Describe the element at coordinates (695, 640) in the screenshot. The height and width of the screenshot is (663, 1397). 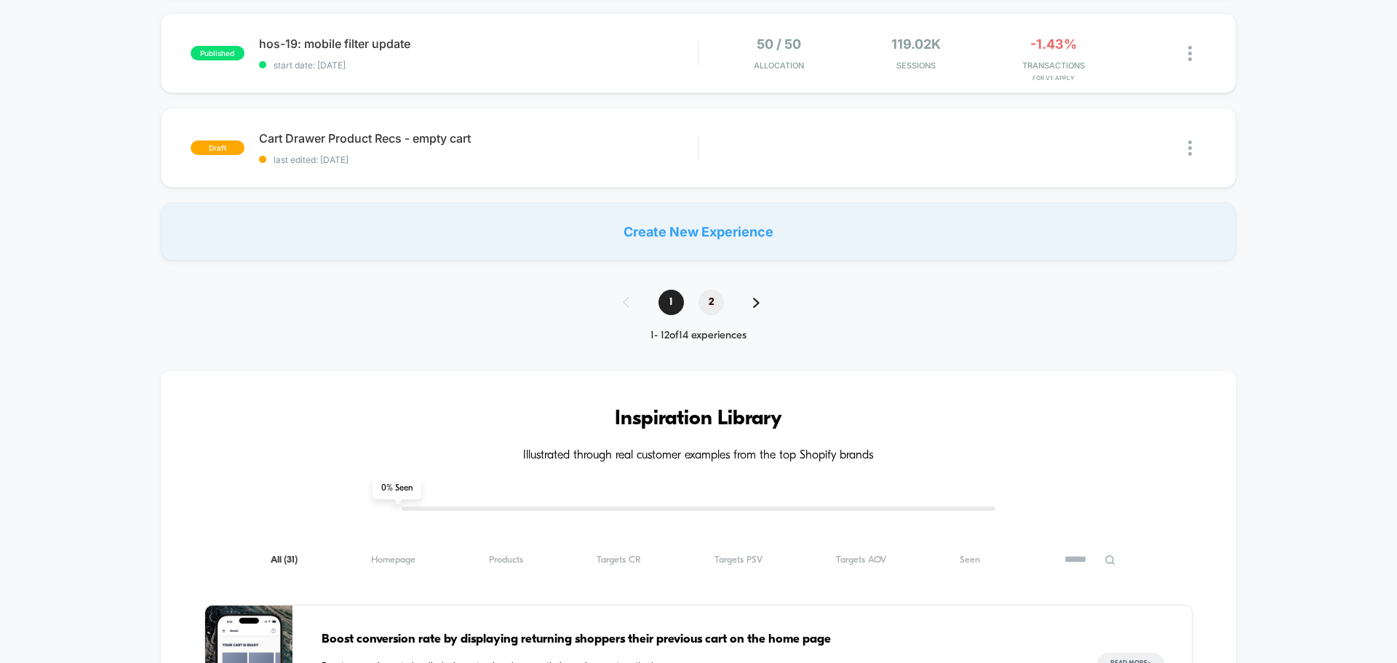
I see `span: Boost conversion rate by displaying returning shoppers their previous cart on the home page` at that location.